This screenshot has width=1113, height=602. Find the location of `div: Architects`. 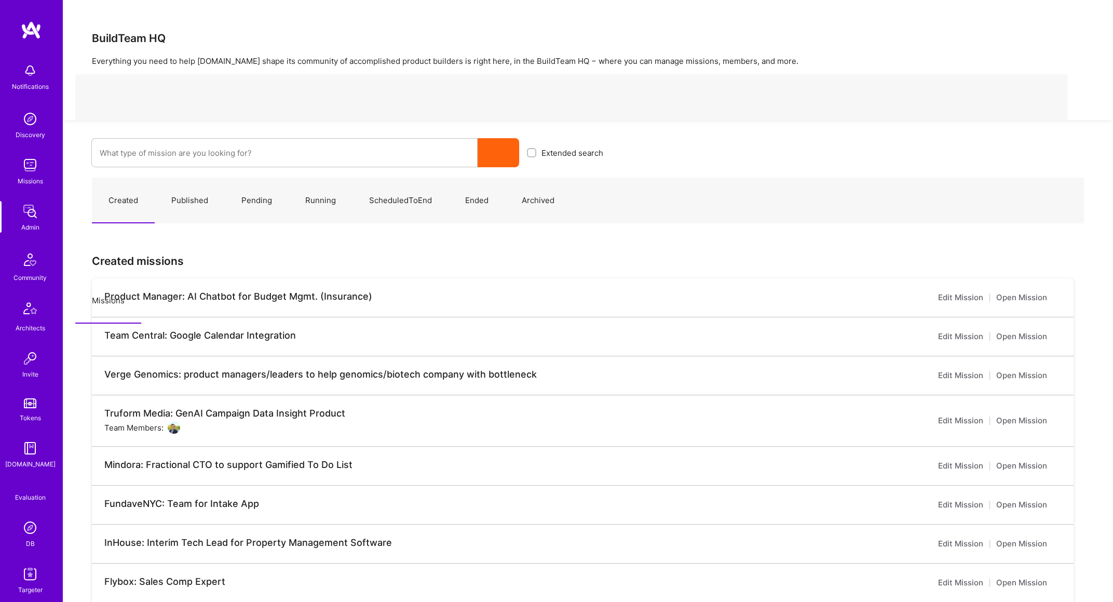

div: Architects is located at coordinates (30, 328).